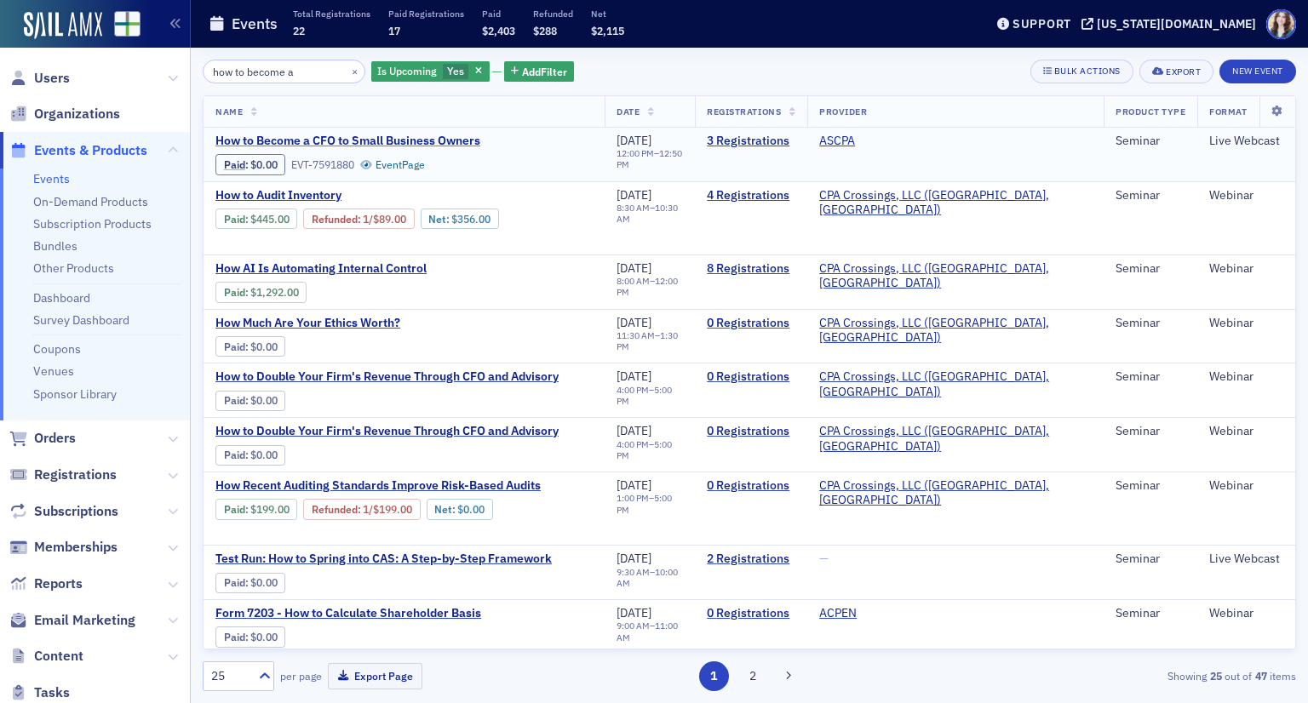  I want to click on a: View Homepage, so click(121, 26).